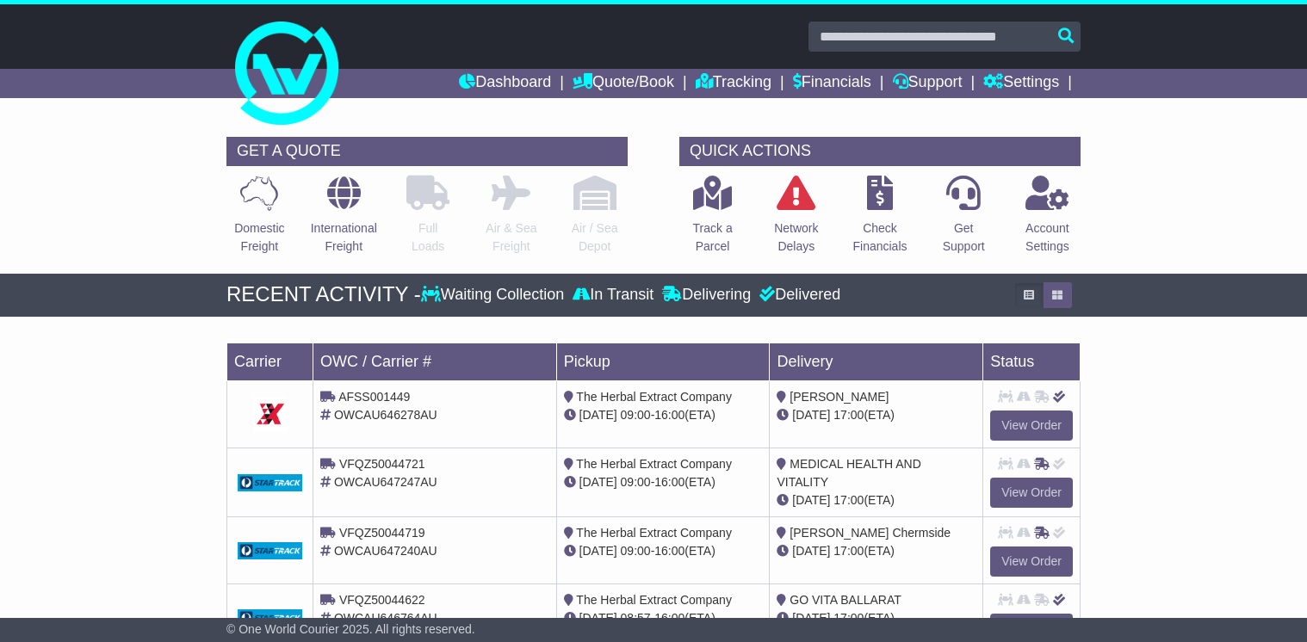 Image resolution: width=1307 pixels, height=642 pixels. I want to click on span: OWCAU646764AU, so click(386, 618).